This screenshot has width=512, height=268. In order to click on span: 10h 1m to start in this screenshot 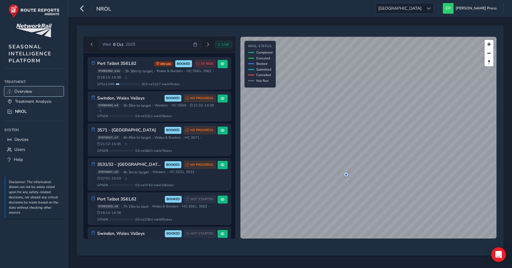, I will do `click(136, 241)`.